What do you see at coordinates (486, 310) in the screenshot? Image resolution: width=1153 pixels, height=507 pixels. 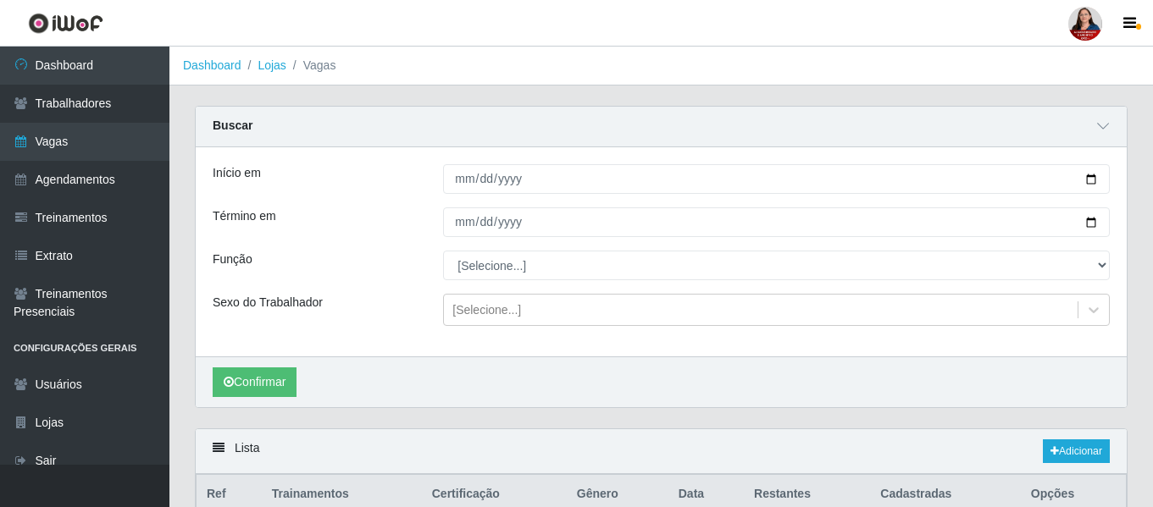 I see `div: [Selecione...]` at bounding box center [486, 310].